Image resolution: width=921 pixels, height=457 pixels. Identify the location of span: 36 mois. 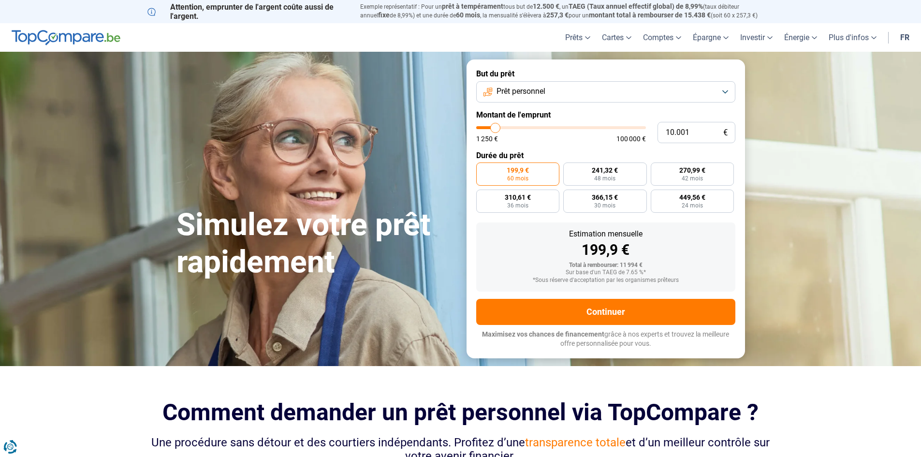
(518, 205).